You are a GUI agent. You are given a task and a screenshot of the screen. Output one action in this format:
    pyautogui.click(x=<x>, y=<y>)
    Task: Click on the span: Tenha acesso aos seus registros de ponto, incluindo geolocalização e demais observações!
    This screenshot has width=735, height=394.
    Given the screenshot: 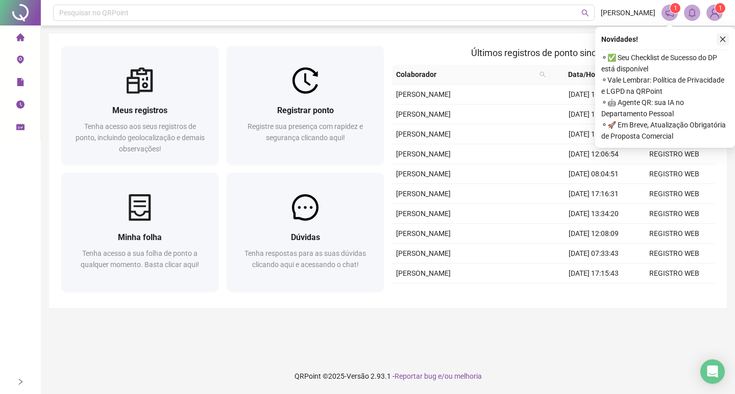 What is the action you would take?
    pyautogui.click(x=140, y=138)
    